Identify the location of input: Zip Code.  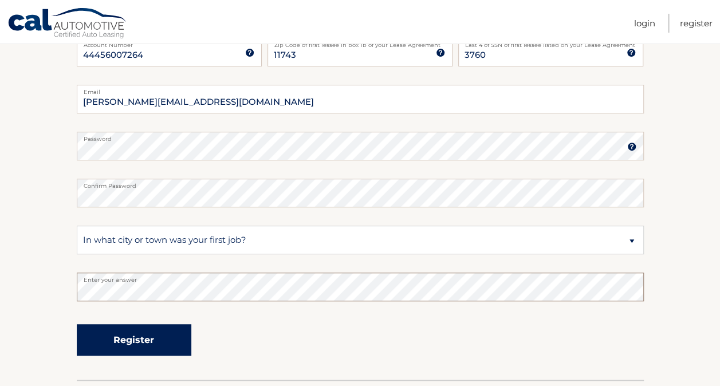
(360, 52).